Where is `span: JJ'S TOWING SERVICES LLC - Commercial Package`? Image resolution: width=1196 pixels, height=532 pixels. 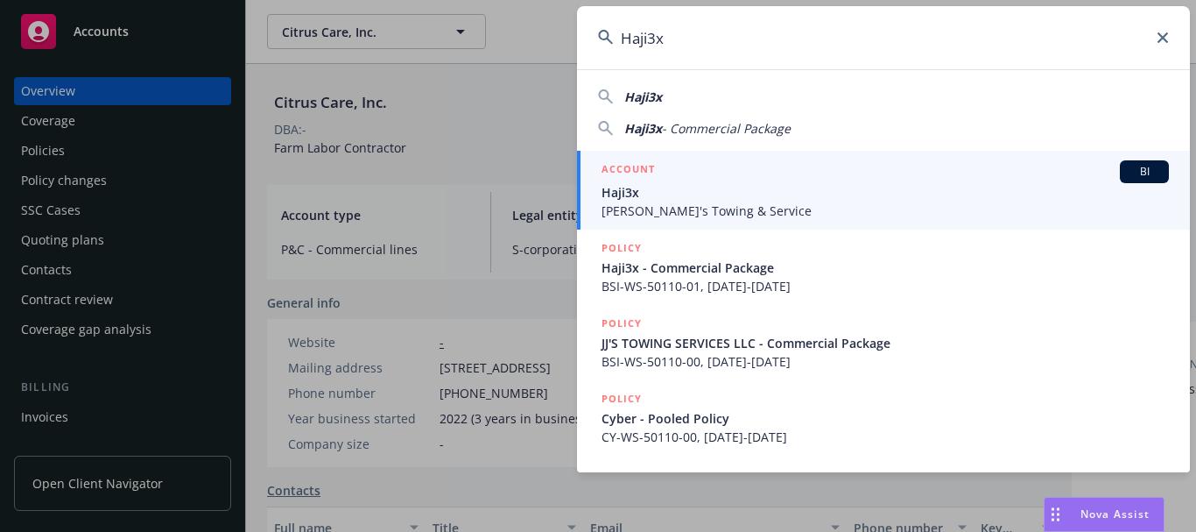
span: JJ'S TOWING SERVICES LLC - Commercial Package is located at coordinates (885, 342).